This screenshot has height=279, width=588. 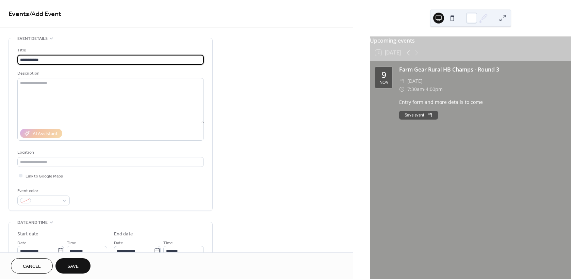 What do you see at coordinates (483, 102) in the screenshot?
I see `div: Entry form and more details to come` at bounding box center [483, 102].